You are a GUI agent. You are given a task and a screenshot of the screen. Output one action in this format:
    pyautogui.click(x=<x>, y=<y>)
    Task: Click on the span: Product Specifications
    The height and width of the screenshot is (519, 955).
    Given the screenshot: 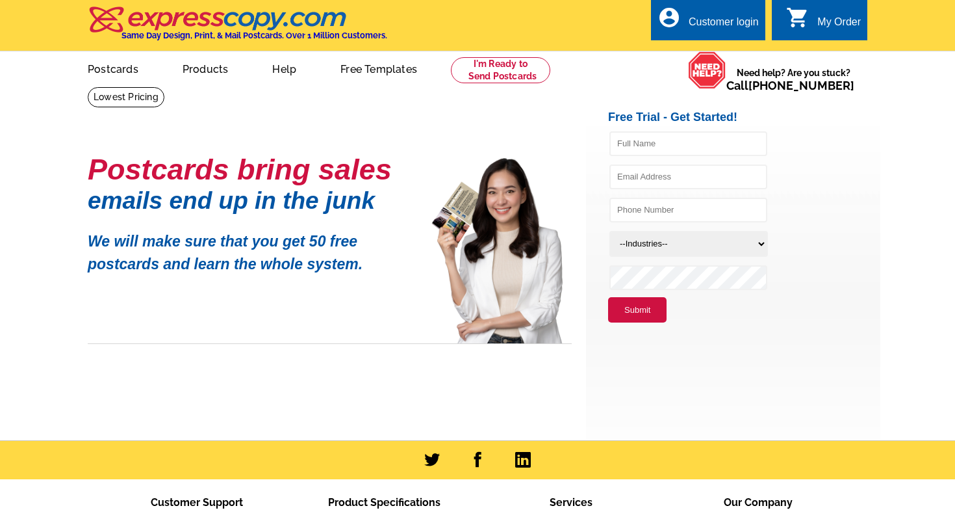 What is the action you would take?
    pyautogui.click(x=384, y=502)
    